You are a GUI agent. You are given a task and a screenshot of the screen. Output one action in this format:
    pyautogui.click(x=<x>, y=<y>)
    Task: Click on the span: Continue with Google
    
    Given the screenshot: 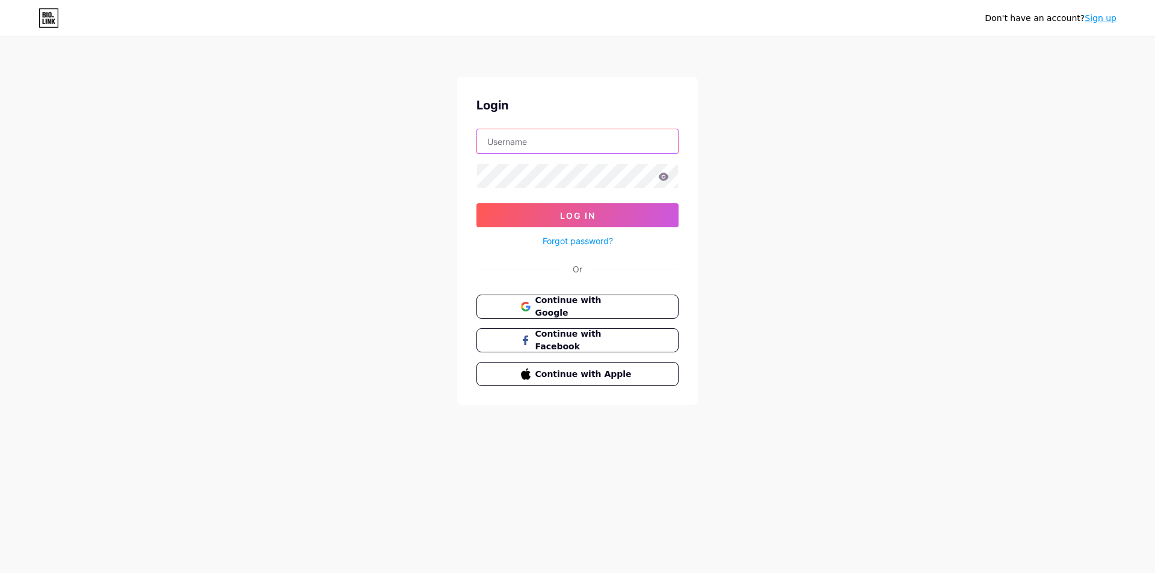 What is the action you would take?
    pyautogui.click(x=585, y=307)
    